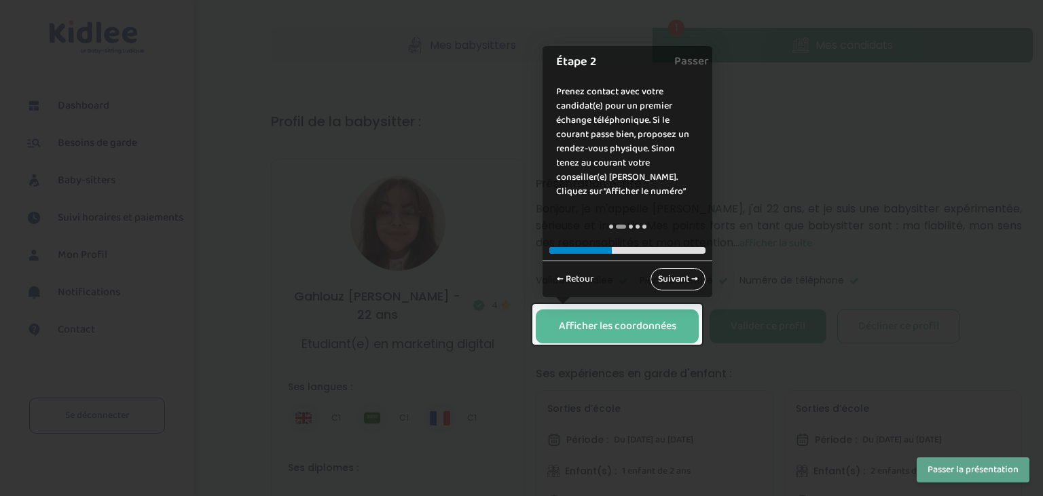 This screenshot has height=496, width=1043. What do you see at coordinates (627, 142) in the screenshot?
I see `div: Prenez contact avec votre candidat(e) pour un premier échange téléphonique. Si le courant passe b...` at bounding box center [627, 142].